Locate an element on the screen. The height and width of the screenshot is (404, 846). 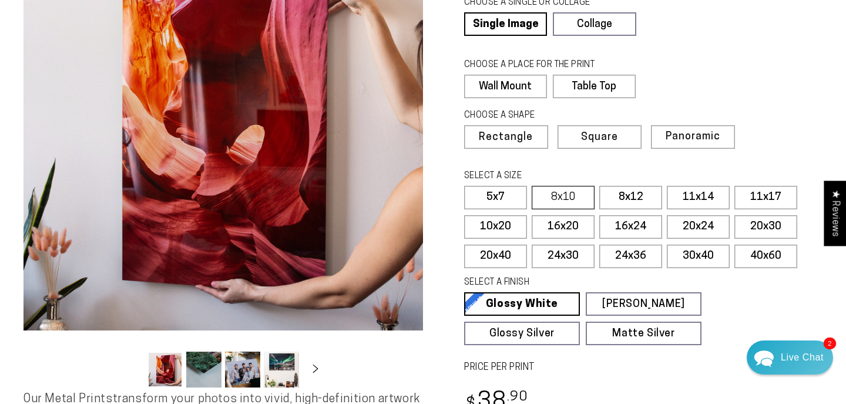
legend: SELECT A FINISH is located at coordinates (569, 283).